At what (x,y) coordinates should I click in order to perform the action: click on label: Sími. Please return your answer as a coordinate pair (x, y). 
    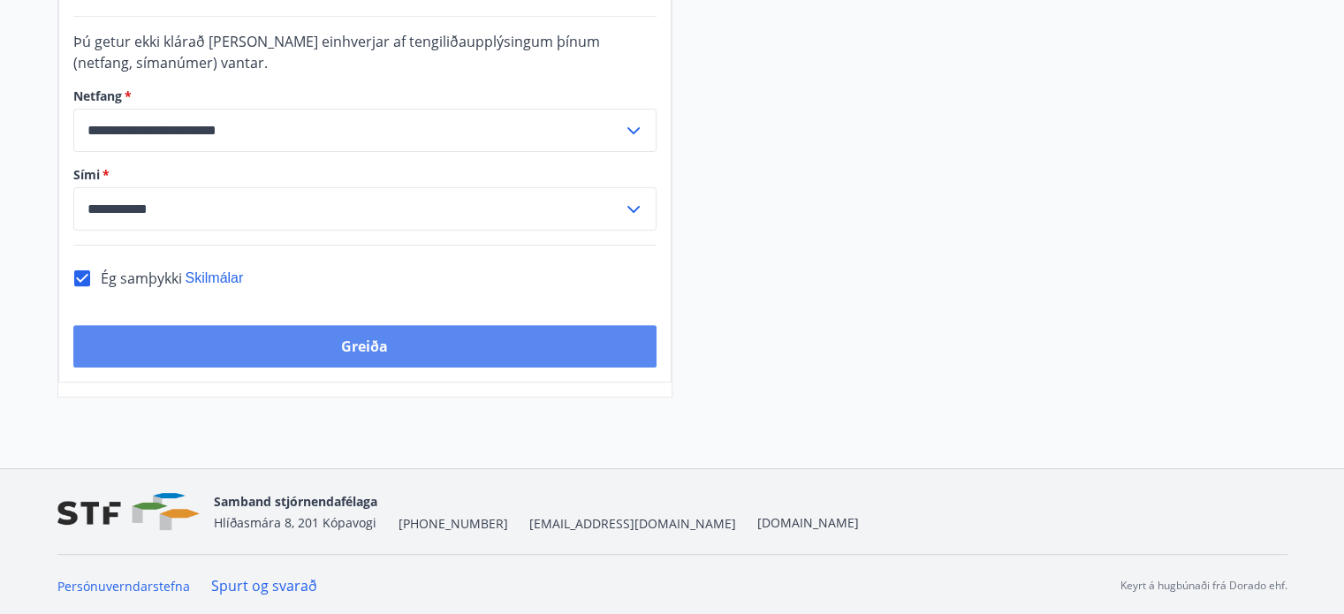
    Looking at the image, I should click on (365, 175).